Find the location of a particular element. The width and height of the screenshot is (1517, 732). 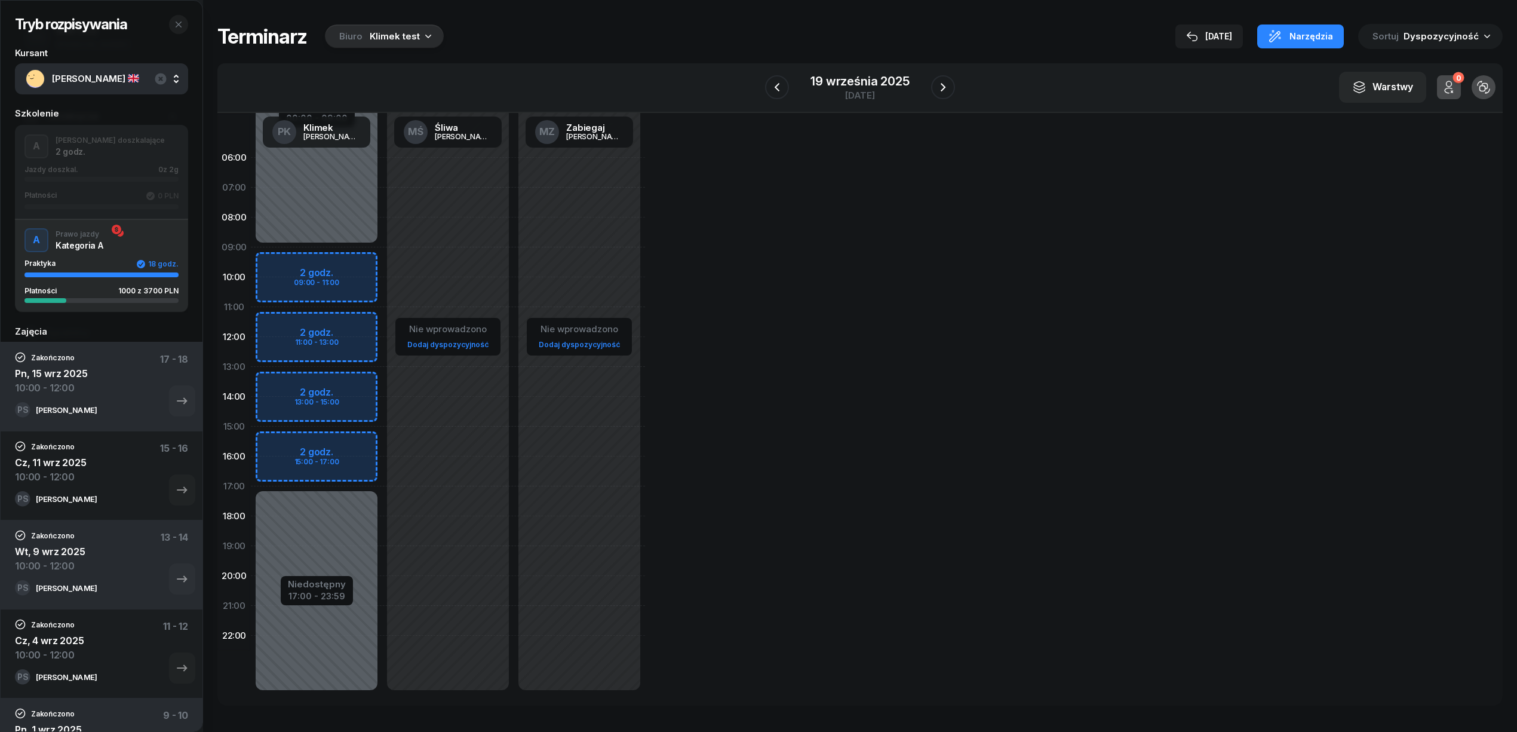

div: 22:00 is located at coordinates (234, 636).